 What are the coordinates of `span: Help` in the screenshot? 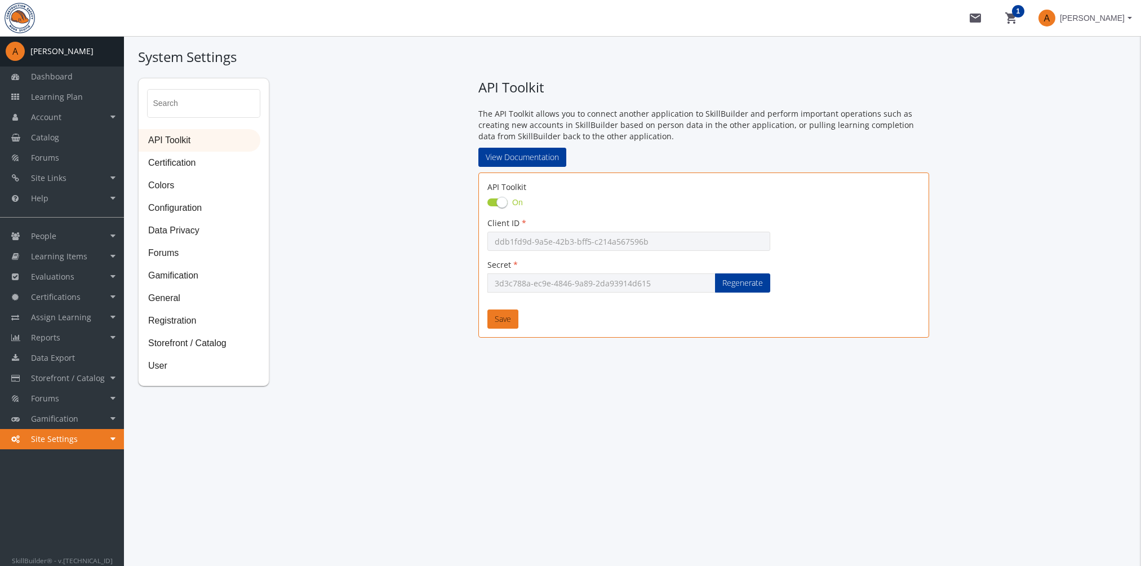 It's located at (39, 198).